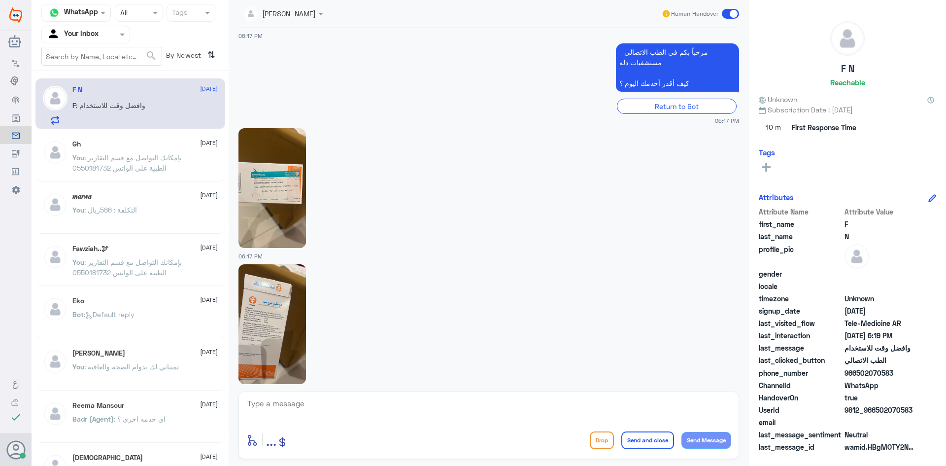 Image resolution: width=946 pixels, height=466 pixels. What do you see at coordinates (801, 255) in the screenshot?
I see `span: profile_pic` at bounding box center [801, 255].